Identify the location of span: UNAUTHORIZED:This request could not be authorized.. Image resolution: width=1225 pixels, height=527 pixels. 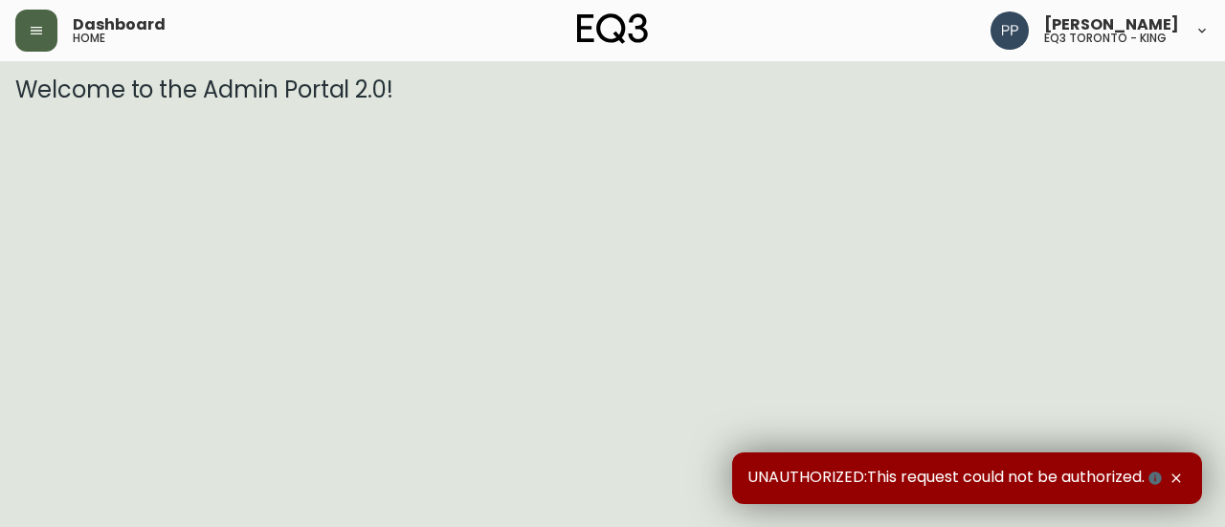
(956, 478).